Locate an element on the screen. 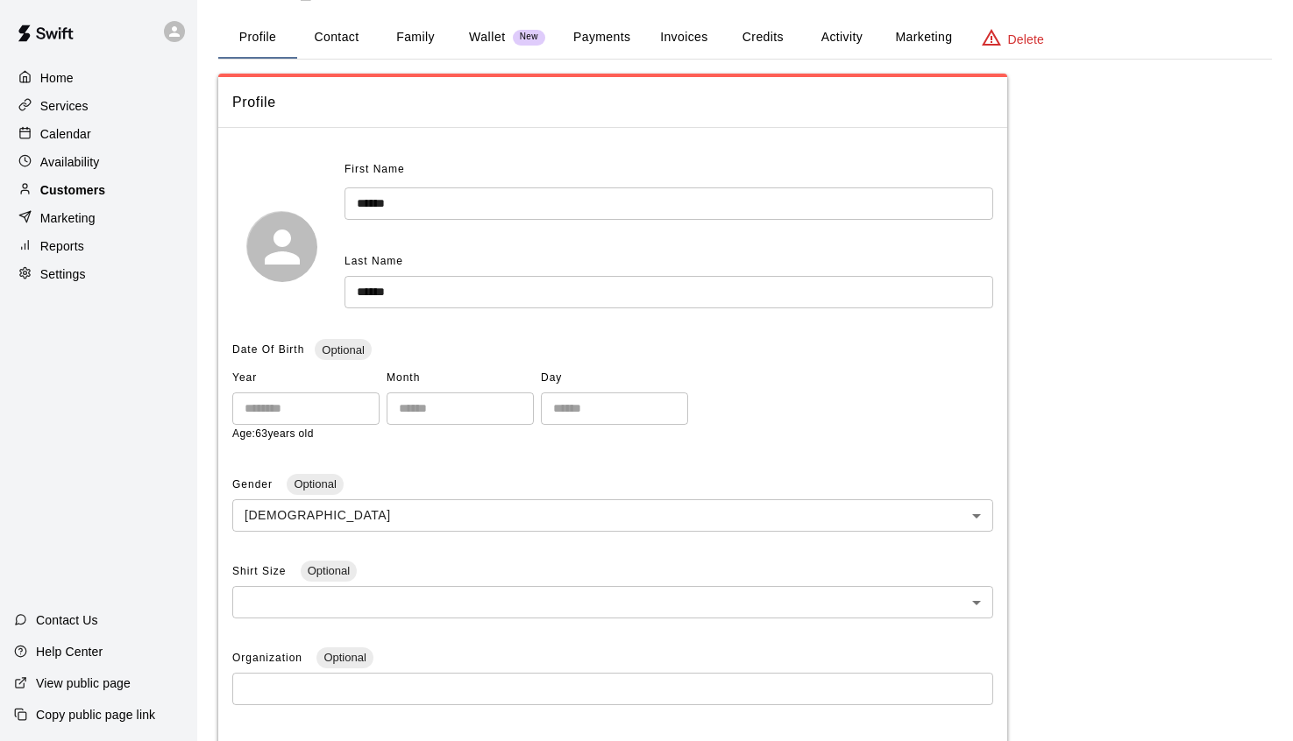 The height and width of the screenshot is (741, 1293). span: Profile is located at coordinates (613, 103).